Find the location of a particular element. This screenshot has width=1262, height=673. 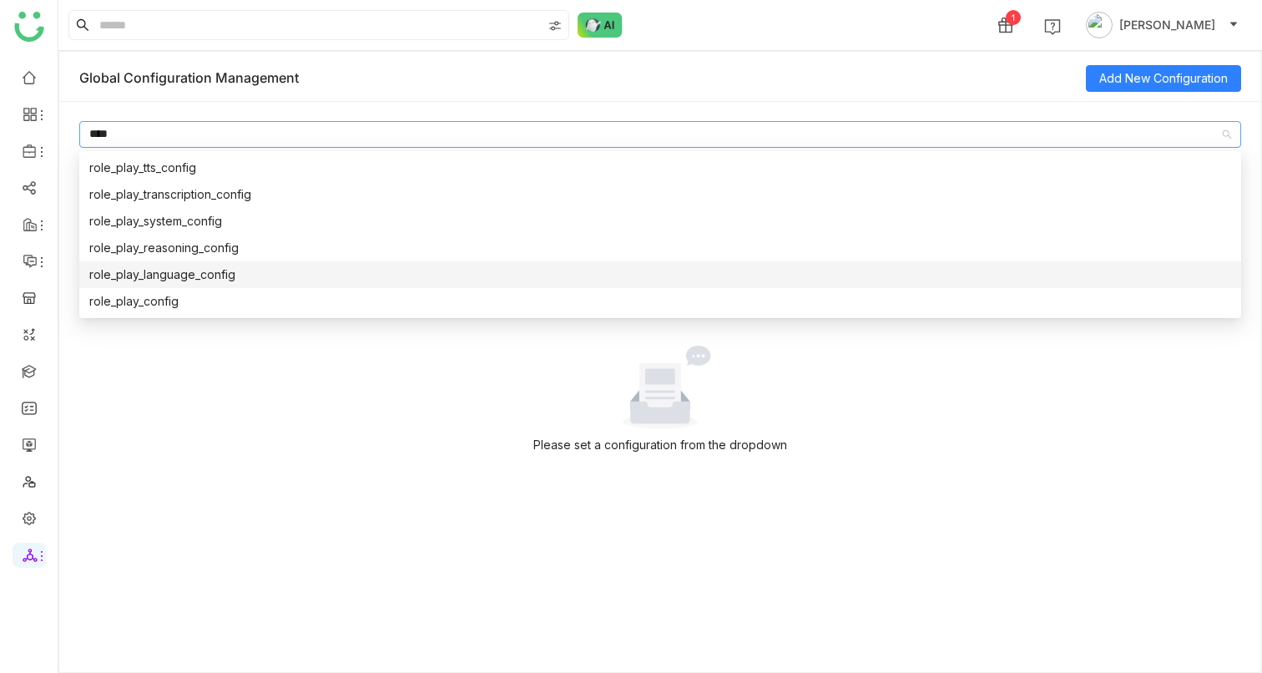

div: role_play_system_config is located at coordinates (660, 221).